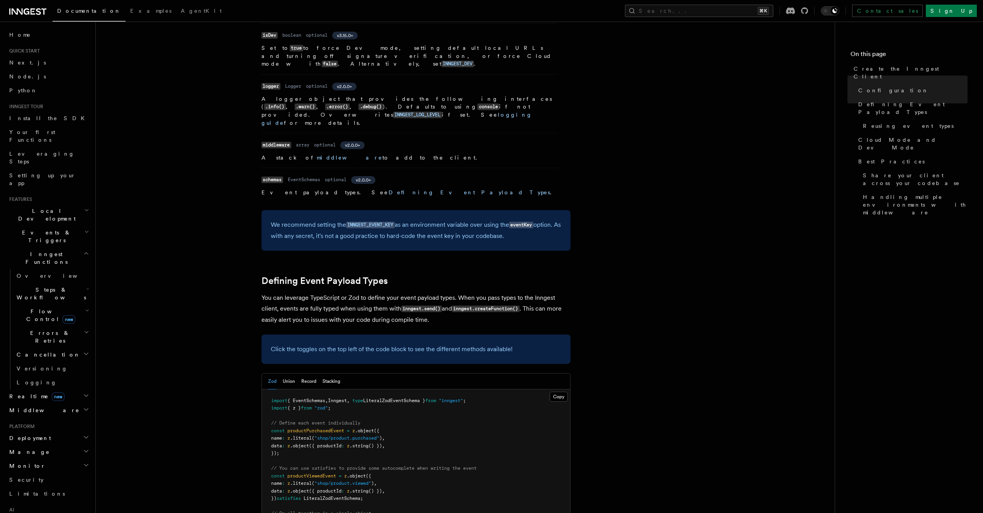 The height and width of the screenshot is (513, 983). What do you see at coordinates (52, 382) in the screenshot?
I see `a: Logging` at bounding box center [52, 382].